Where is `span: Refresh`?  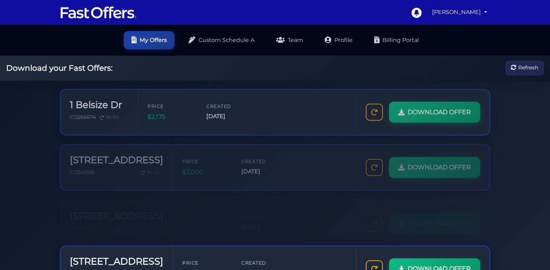
span: Refresh is located at coordinates (529, 68).